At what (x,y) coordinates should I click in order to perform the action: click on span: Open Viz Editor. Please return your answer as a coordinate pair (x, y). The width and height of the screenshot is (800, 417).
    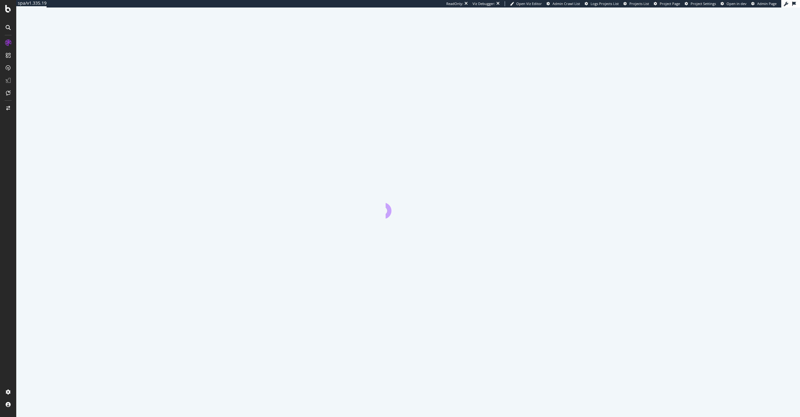
    Looking at the image, I should click on (529, 3).